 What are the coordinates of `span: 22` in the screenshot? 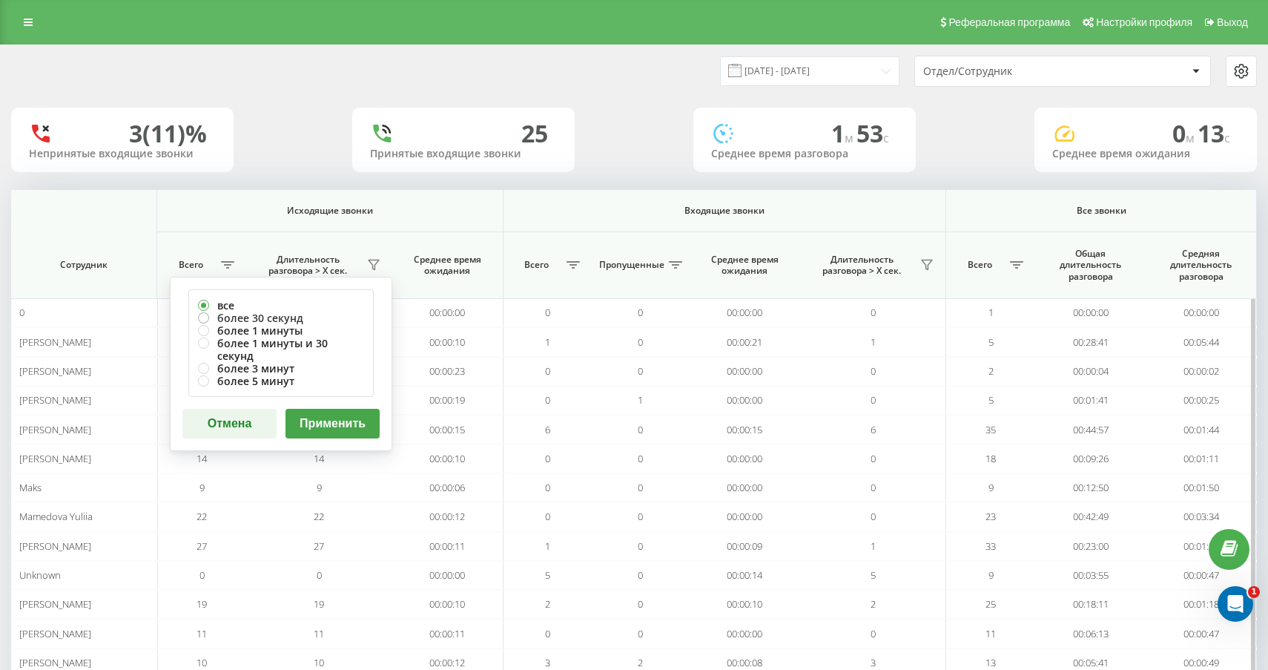 It's located at (319, 516).